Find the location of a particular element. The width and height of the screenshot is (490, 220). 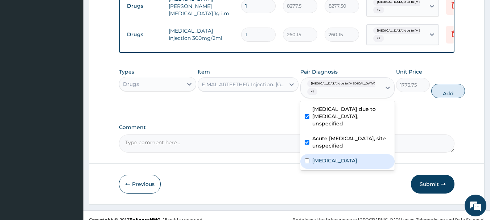

button: Submit is located at coordinates (433, 184).